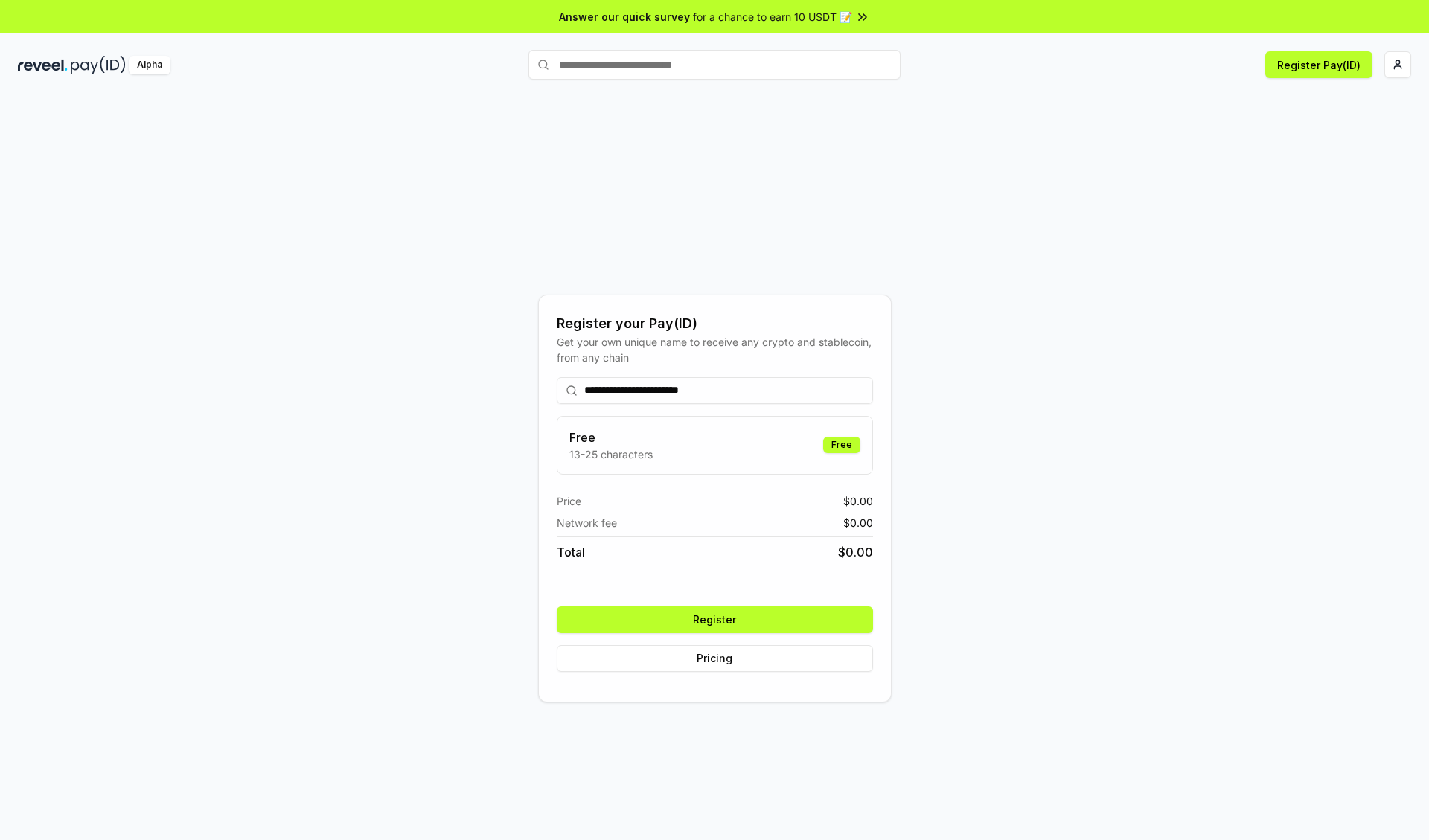  Describe the element at coordinates (149, 64) in the screenshot. I see `div: Alpha` at that location.